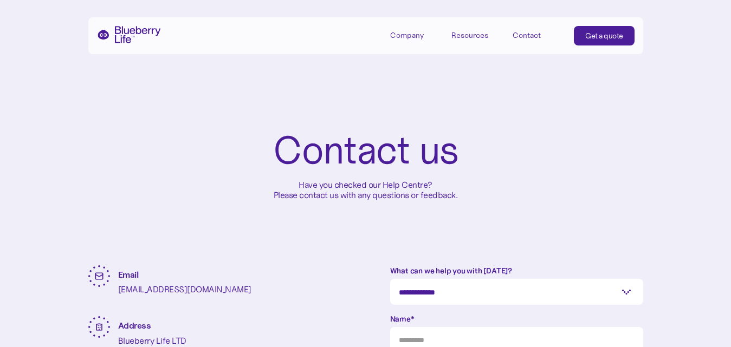 This screenshot has width=731, height=347. What do you see at coordinates (537, 35) in the screenshot?
I see `a: Contact` at bounding box center [537, 35].